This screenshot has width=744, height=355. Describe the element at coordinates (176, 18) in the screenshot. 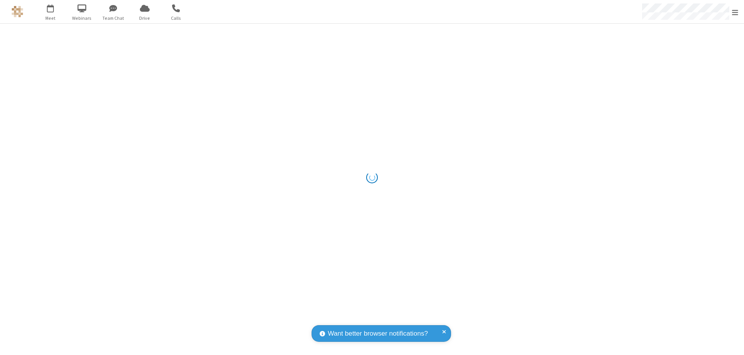

I see `span: Calls` at that location.